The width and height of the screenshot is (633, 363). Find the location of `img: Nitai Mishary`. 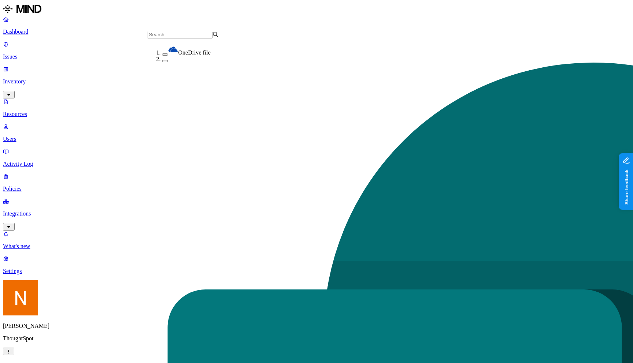

img: Nitai Mishary is located at coordinates (21, 298).